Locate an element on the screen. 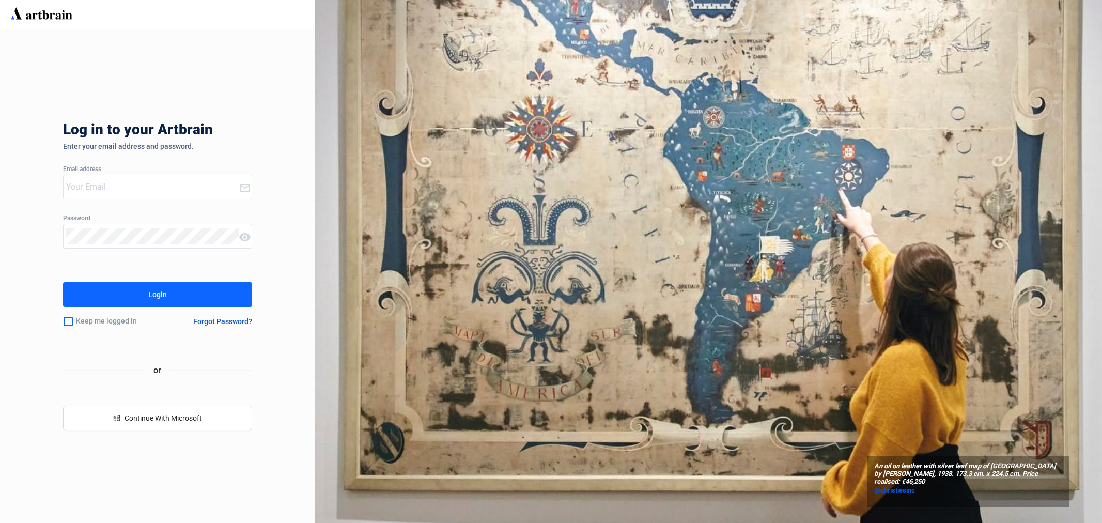  div: Login is located at coordinates (158, 294).